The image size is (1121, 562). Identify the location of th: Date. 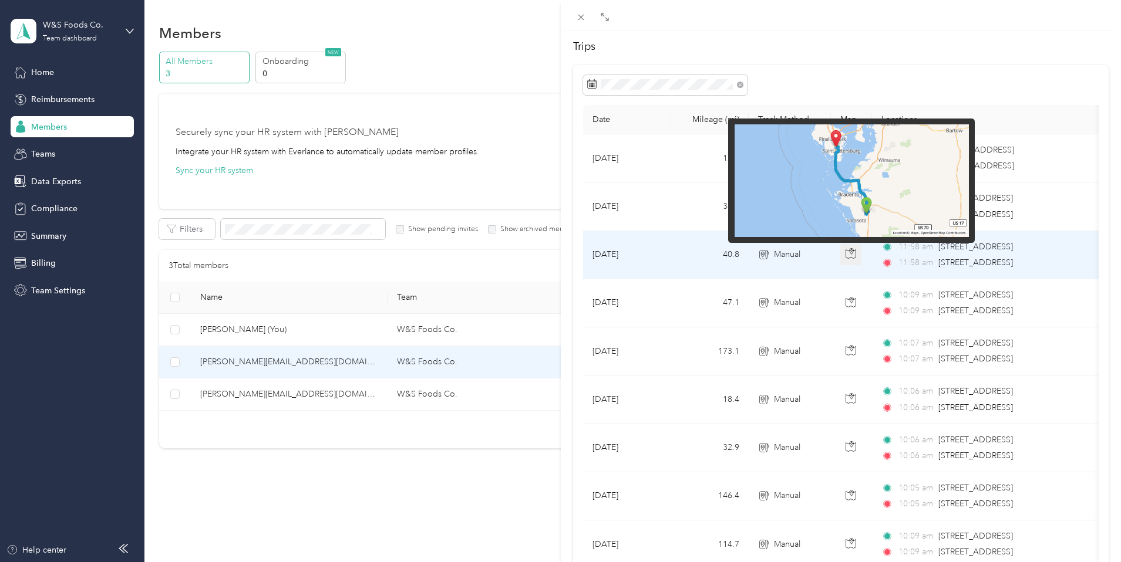
(627, 120).